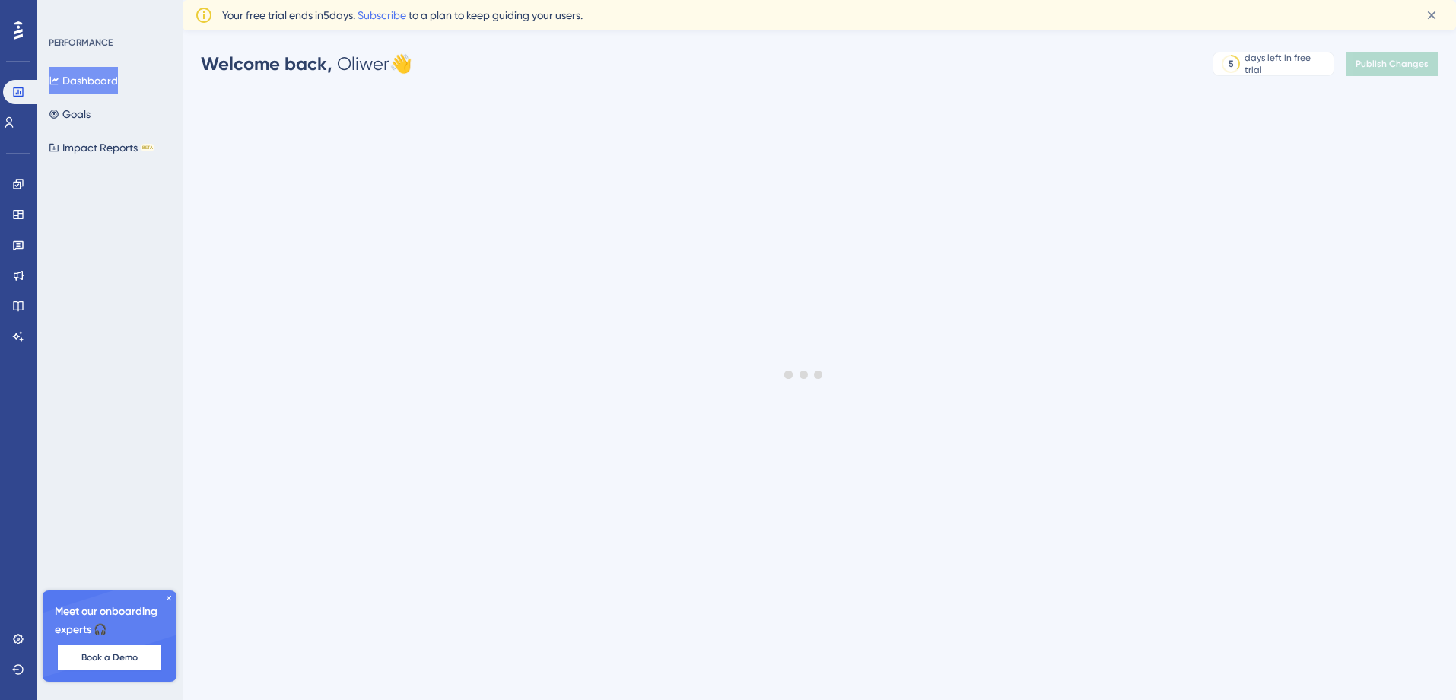 Image resolution: width=1456 pixels, height=700 pixels. I want to click on div: PERFORMANCE, so click(81, 43).